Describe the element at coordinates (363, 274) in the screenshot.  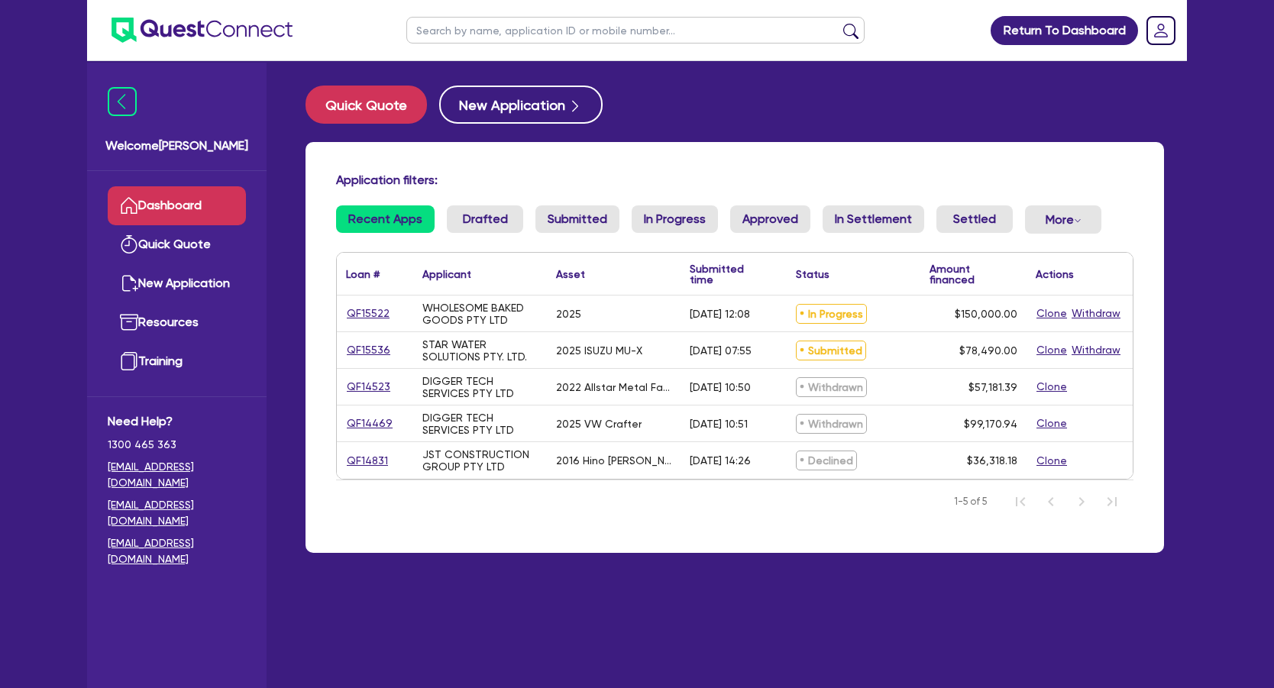
I see `div: Loan #` at that location.